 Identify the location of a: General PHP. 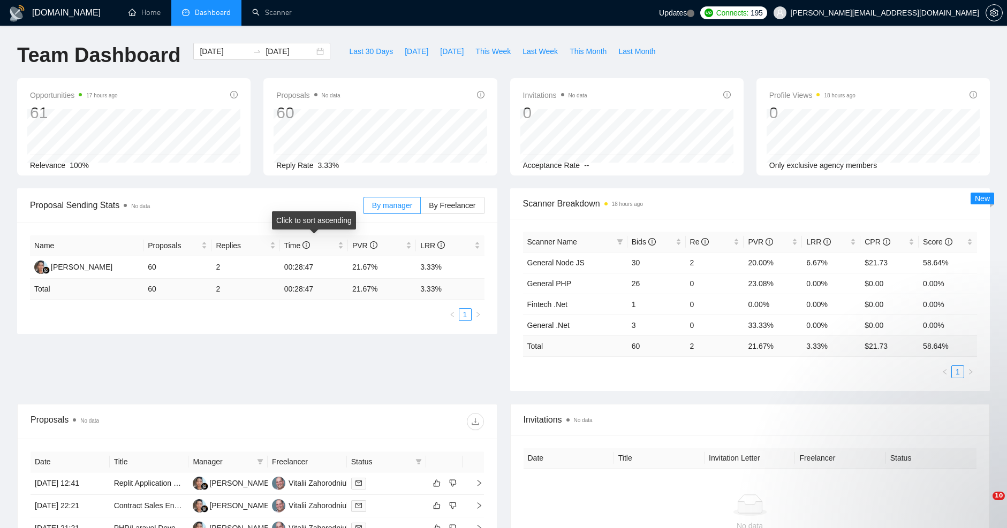
(549, 284).